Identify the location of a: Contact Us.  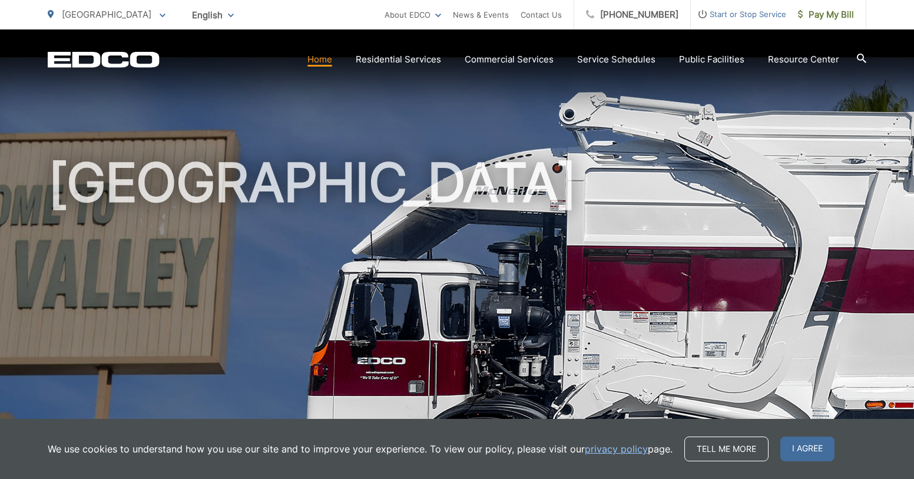
(541, 15).